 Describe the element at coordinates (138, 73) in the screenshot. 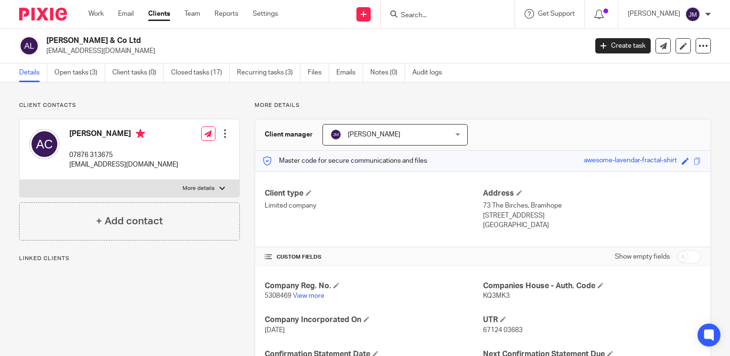

I see `a: Client tasks (0)` at that location.